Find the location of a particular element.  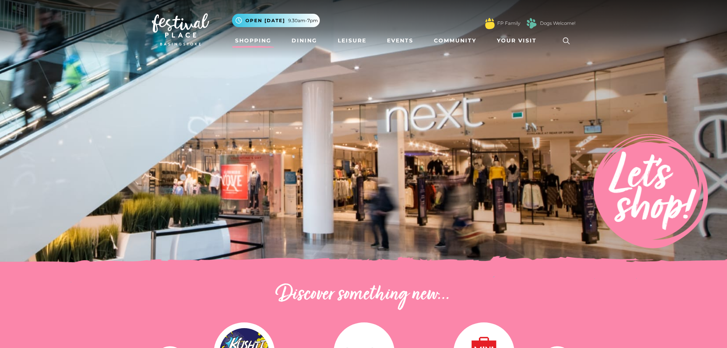

span: Your Visit is located at coordinates (517, 40).